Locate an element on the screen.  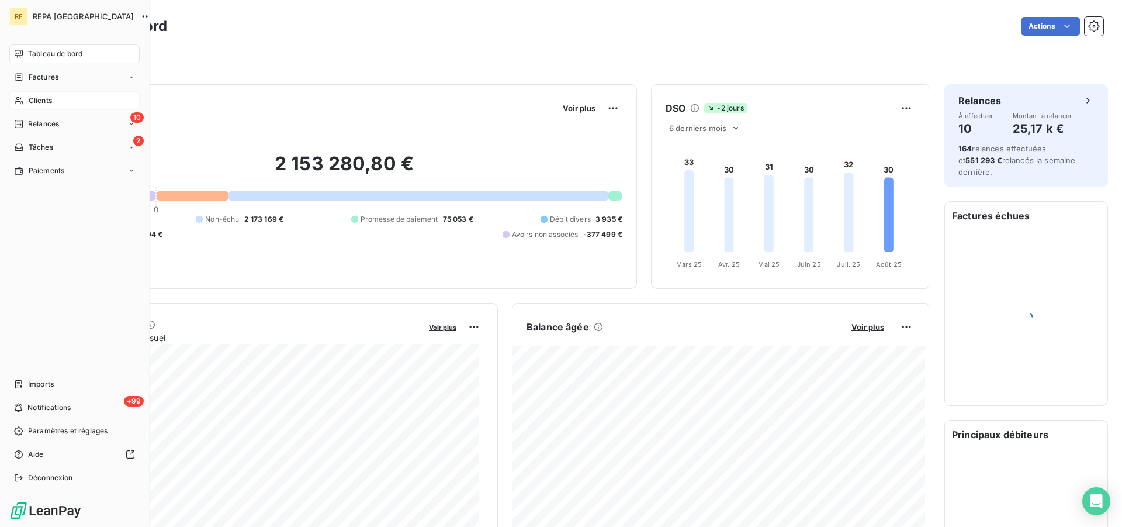
span: 2 is located at coordinates (138, 141).